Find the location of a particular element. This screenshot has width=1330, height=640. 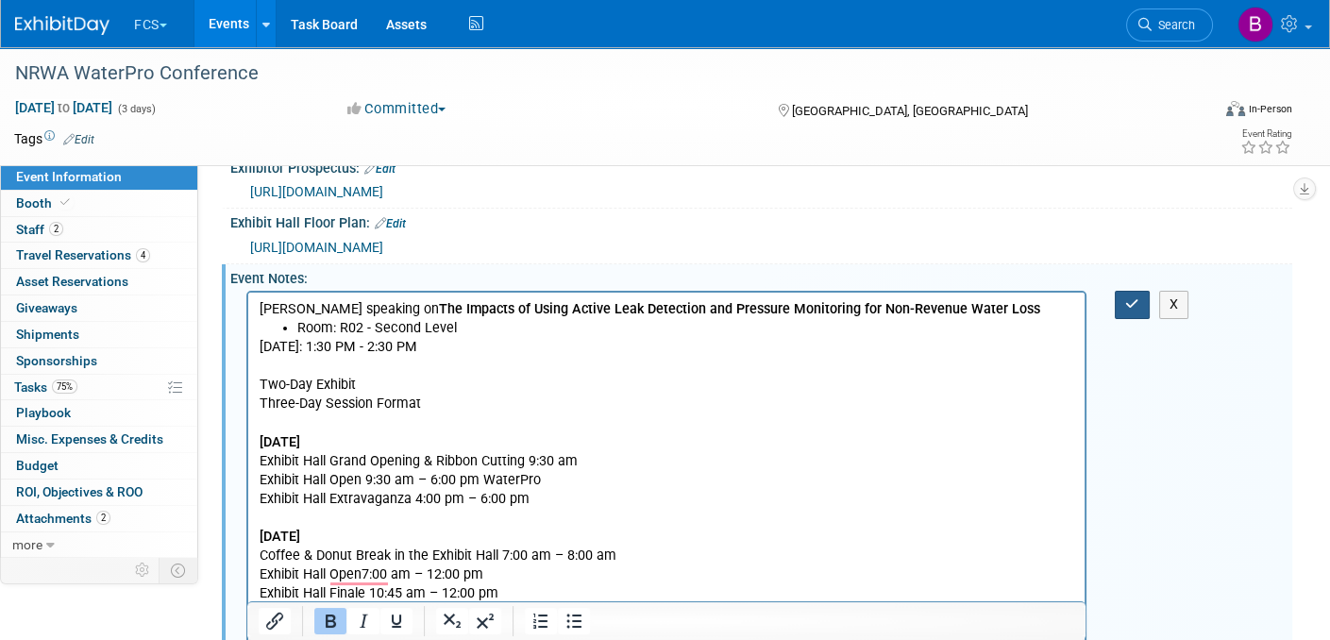

a: Event Information is located at coordinates (99, 177).